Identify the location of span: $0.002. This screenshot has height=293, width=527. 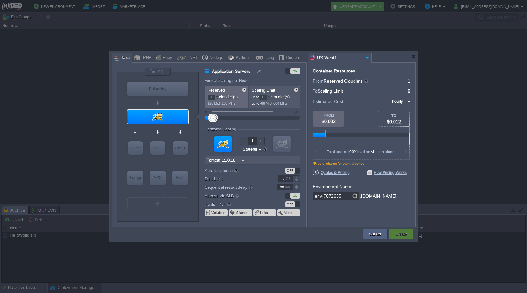
(328, 121).